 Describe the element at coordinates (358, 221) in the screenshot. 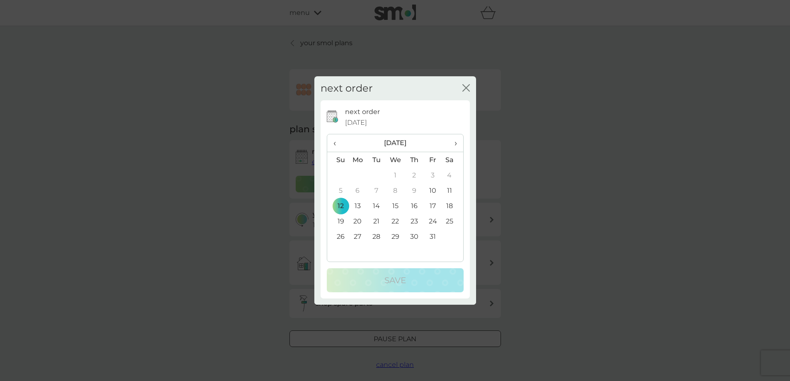

I see `td: 20` at that location.